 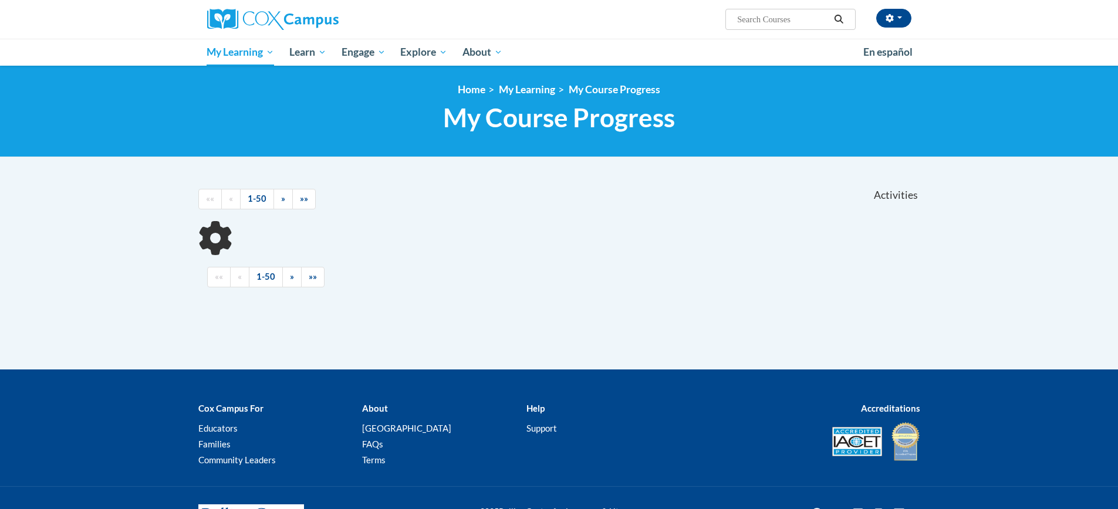 What do you see at coordinates (482, 52) in the screenshot?
I see `a: About` at bounding box center [482, 52].